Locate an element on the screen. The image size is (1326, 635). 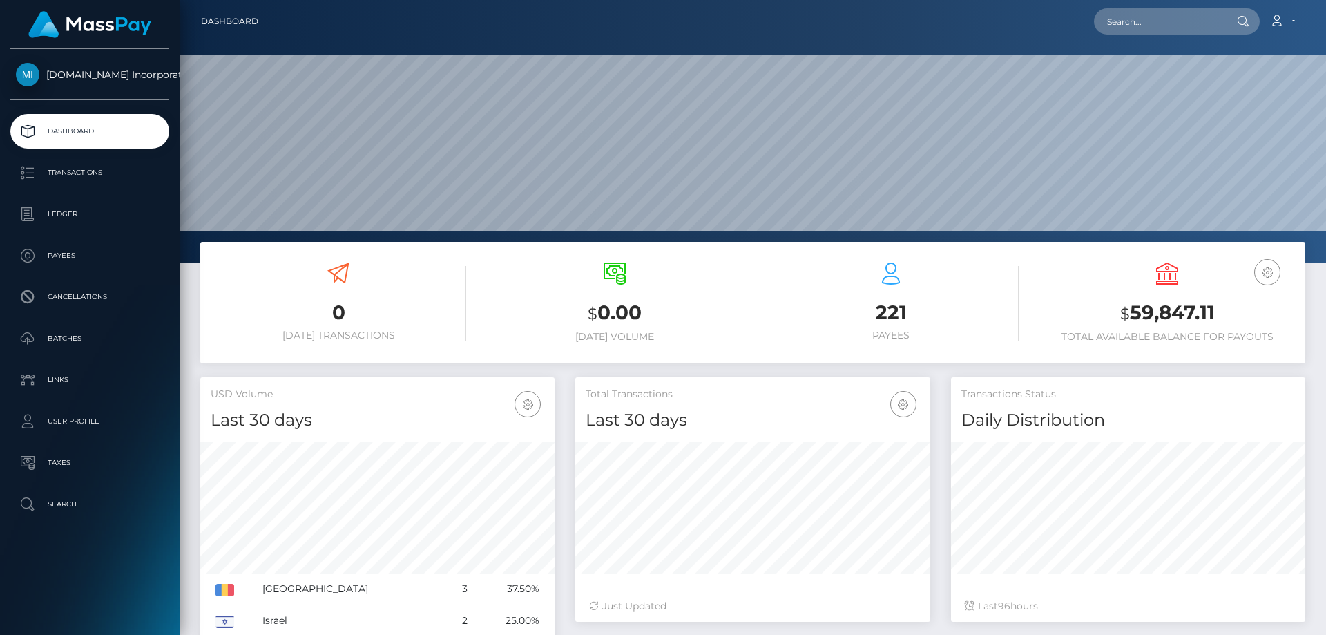
h6: Total Available Balance for Payouts is located at coordinates (1167, 336).